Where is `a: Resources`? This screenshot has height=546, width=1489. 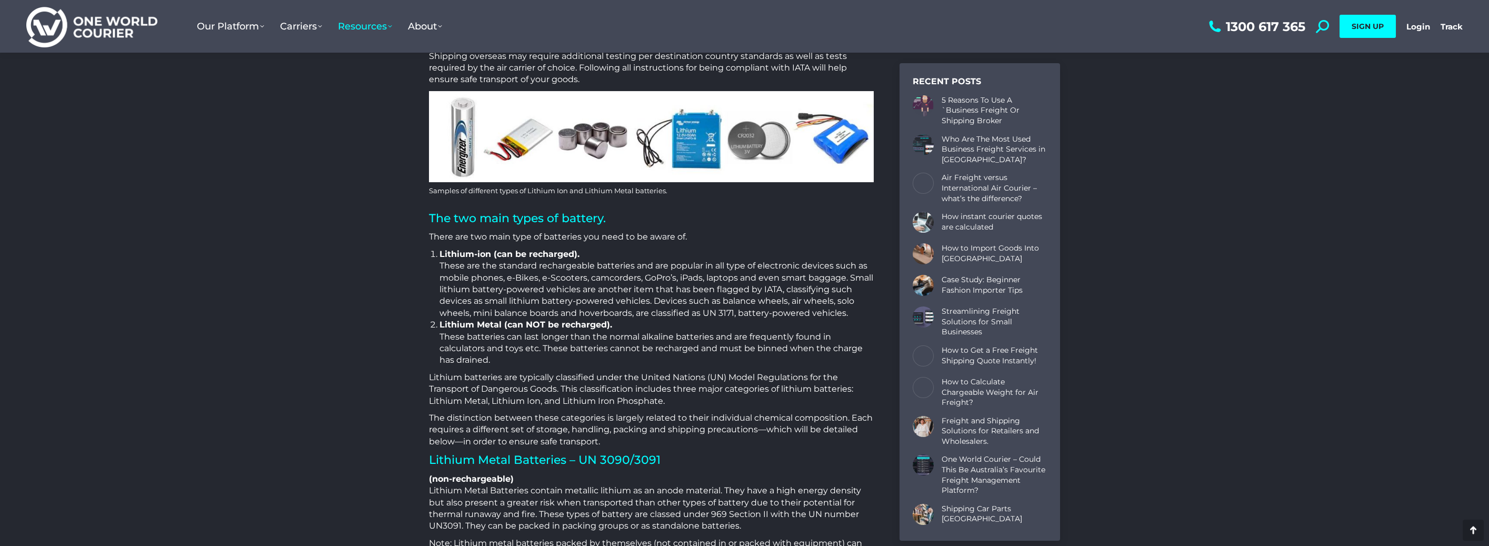
a: Resources is located at coordinates (365, 26).